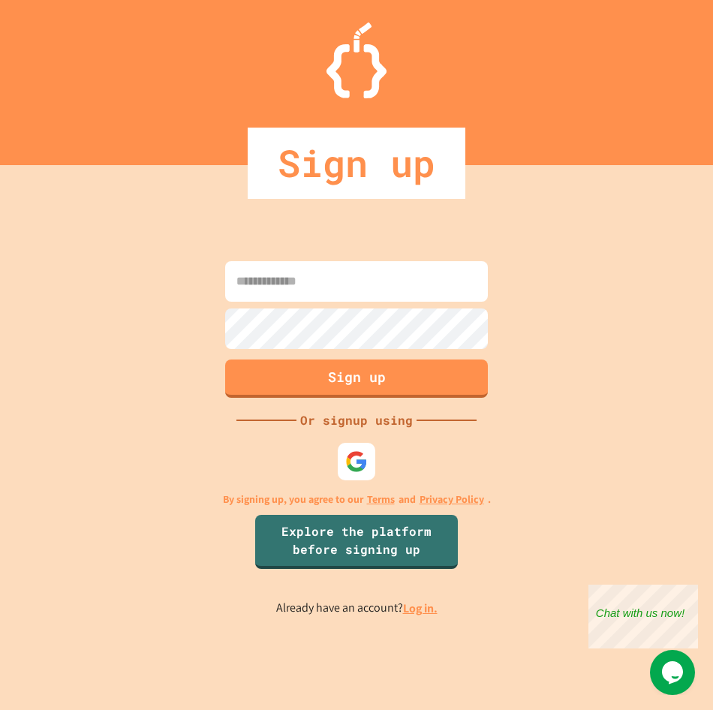 This screenshot has height=710, width=713. Describe the element at coordinates (356, 608) in the screenshot. I see `p: Already have an account?` at that location.